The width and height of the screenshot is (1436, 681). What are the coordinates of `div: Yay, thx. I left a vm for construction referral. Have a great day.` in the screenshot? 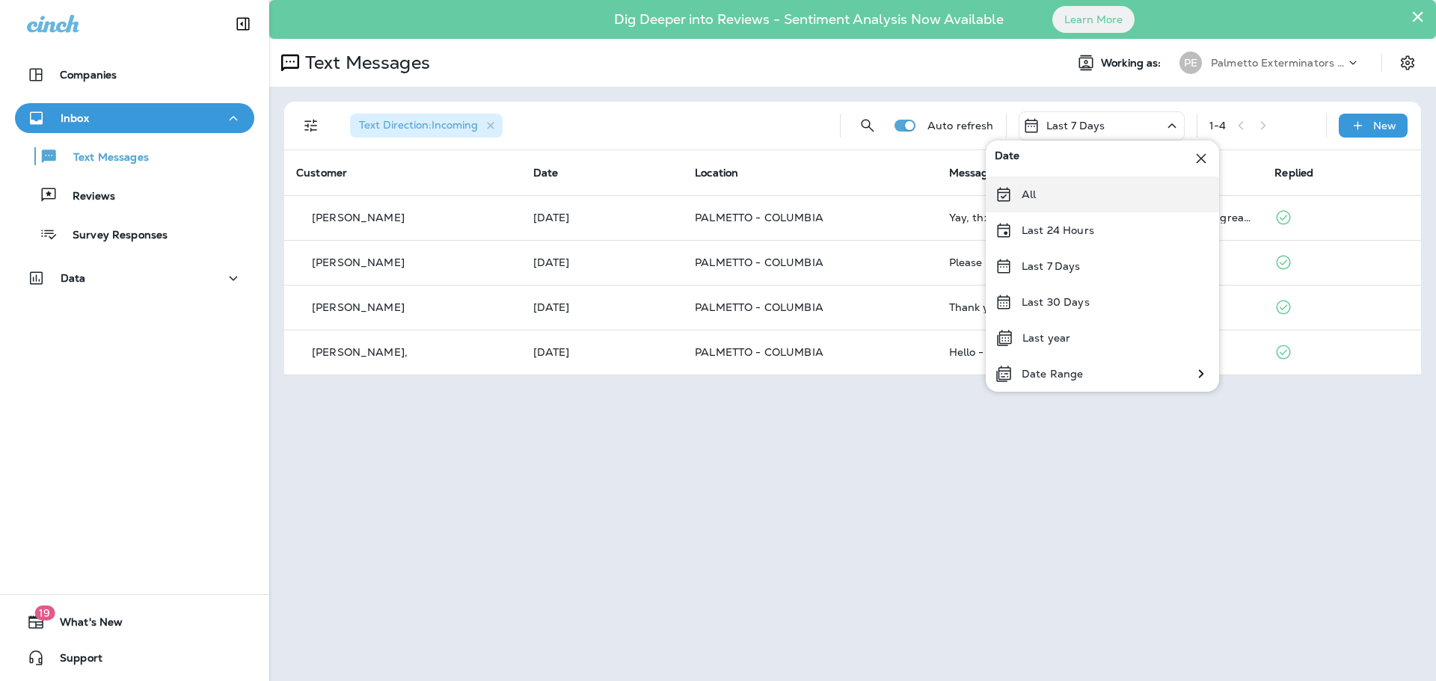 It's located at (1100, 218).